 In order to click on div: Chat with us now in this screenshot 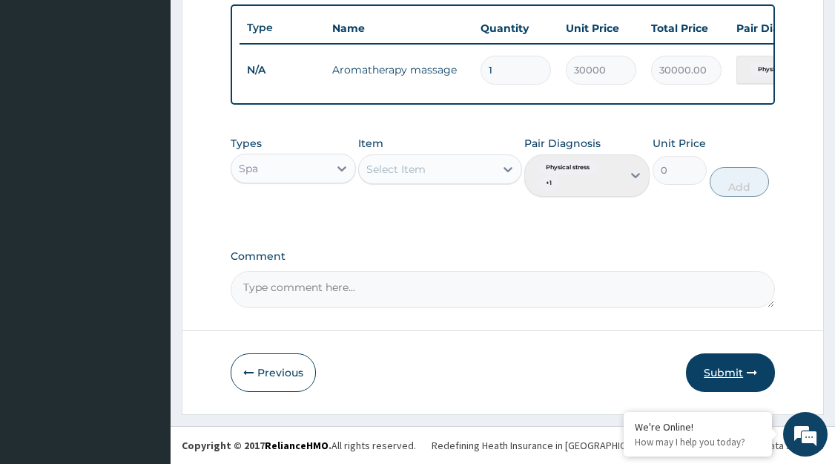, I will do `click(163, 93)`.